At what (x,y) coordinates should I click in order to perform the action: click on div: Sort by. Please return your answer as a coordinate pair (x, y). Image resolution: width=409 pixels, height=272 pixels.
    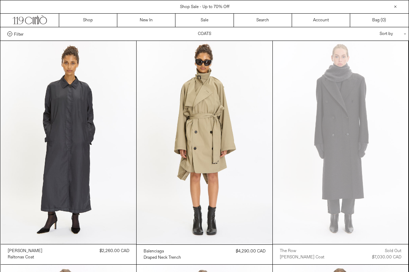
    Looking at the image, I should click on (370, 34).